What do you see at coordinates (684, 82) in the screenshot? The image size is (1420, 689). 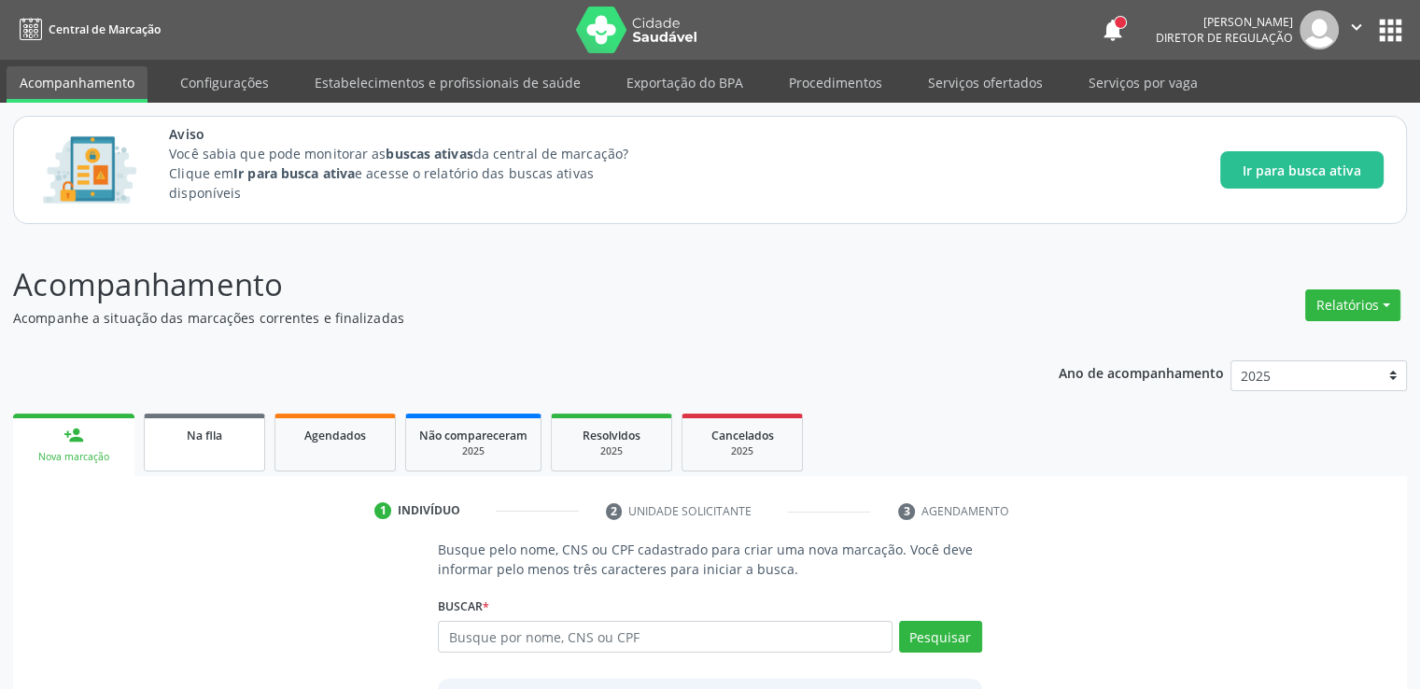 I see `a: Exportação do BPA` at bounding box center [684, 82].